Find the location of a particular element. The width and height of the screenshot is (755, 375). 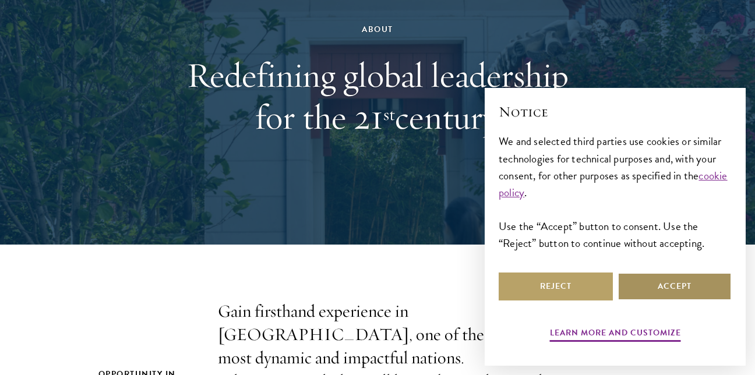

div: We and selected third parties use cookies or similar technologies for technical purposes and, wit... is located at coordinates (615, 192).